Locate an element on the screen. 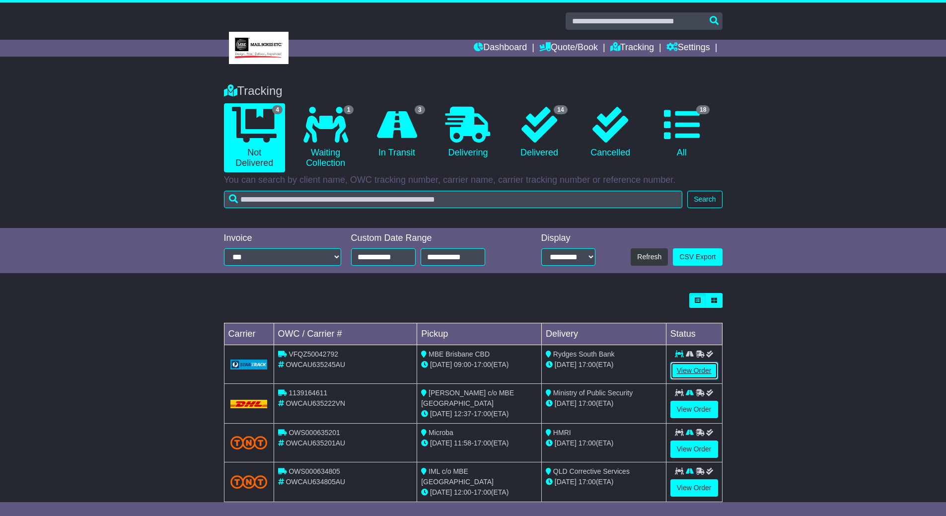 The image size is (946, 516). span: QLD Corrective Services is located at coordinates (592, 471).